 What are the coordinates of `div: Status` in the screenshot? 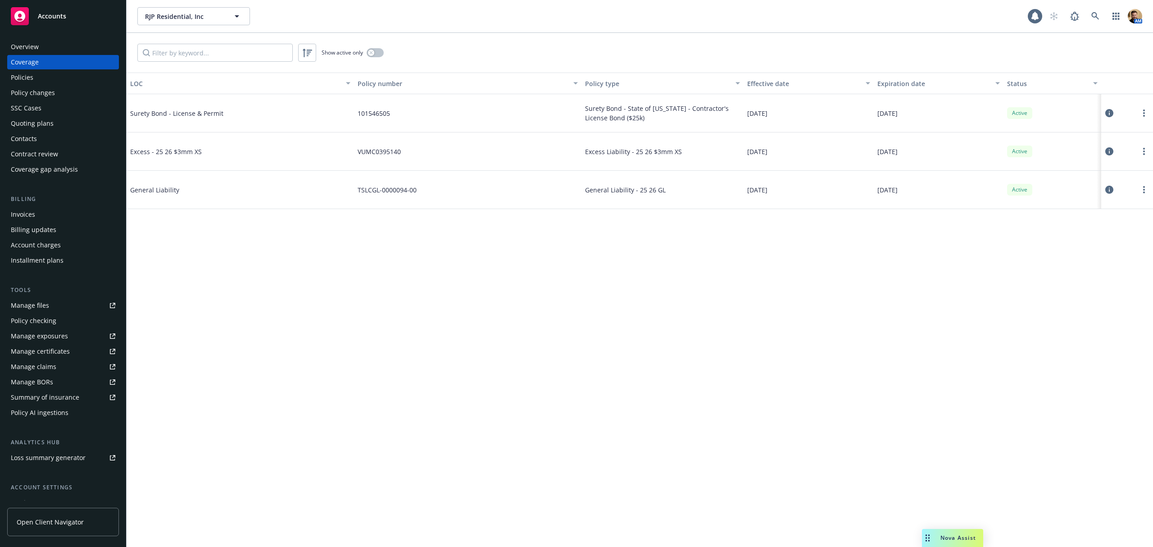 It's located at (1047, 83).